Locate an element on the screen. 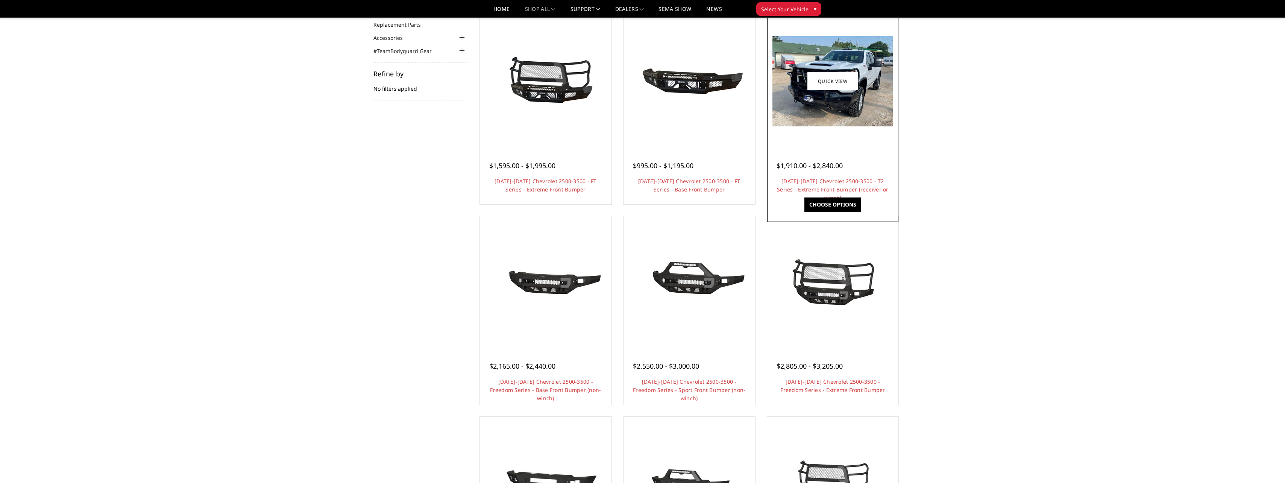 The width and height of the screenshot is (1285, 483). a: 2024-2025 Chevrolet 2500-3500 - FT Series - Base Front Bumper 2024-2025 Chevrolet 2500-3500 - FT ... is located at coordinates (689, 81).